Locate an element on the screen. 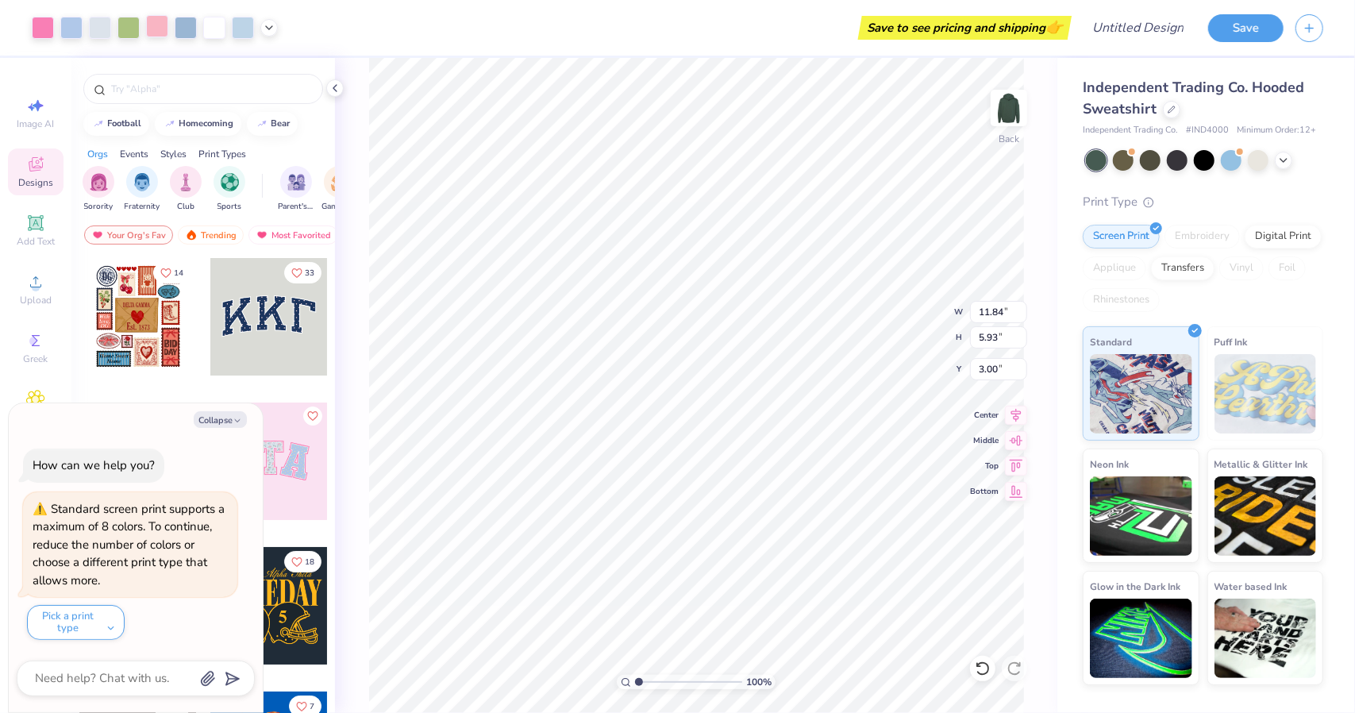 The image size is (1355, 713). span: 18 is located at coordinates (310, 562).